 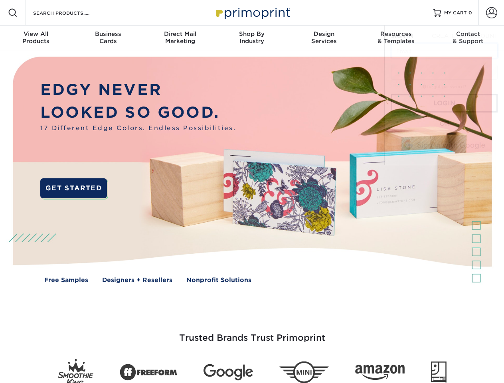 I want to click on span: Business, so click(x=108, y=34).